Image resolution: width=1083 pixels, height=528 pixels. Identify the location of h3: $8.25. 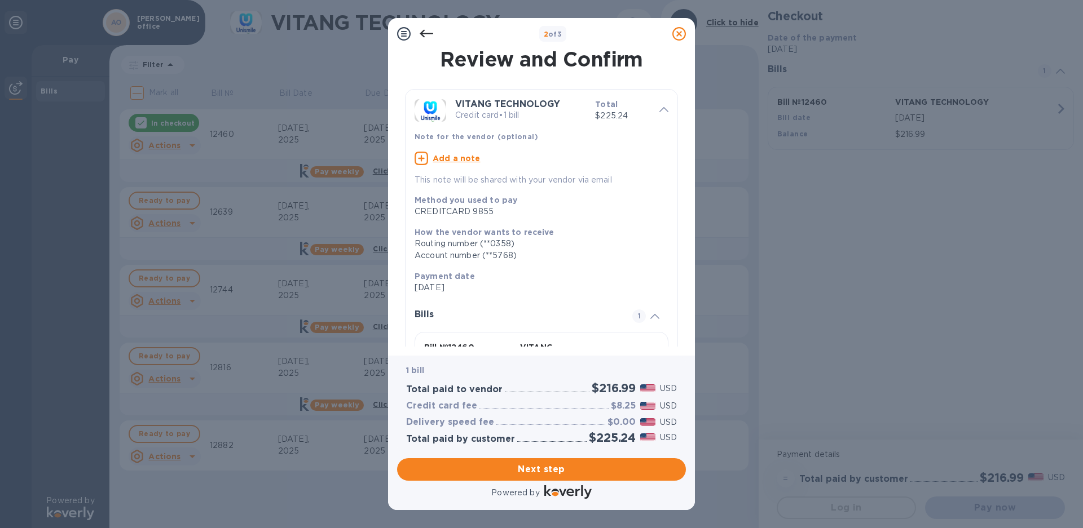
(623, 406).